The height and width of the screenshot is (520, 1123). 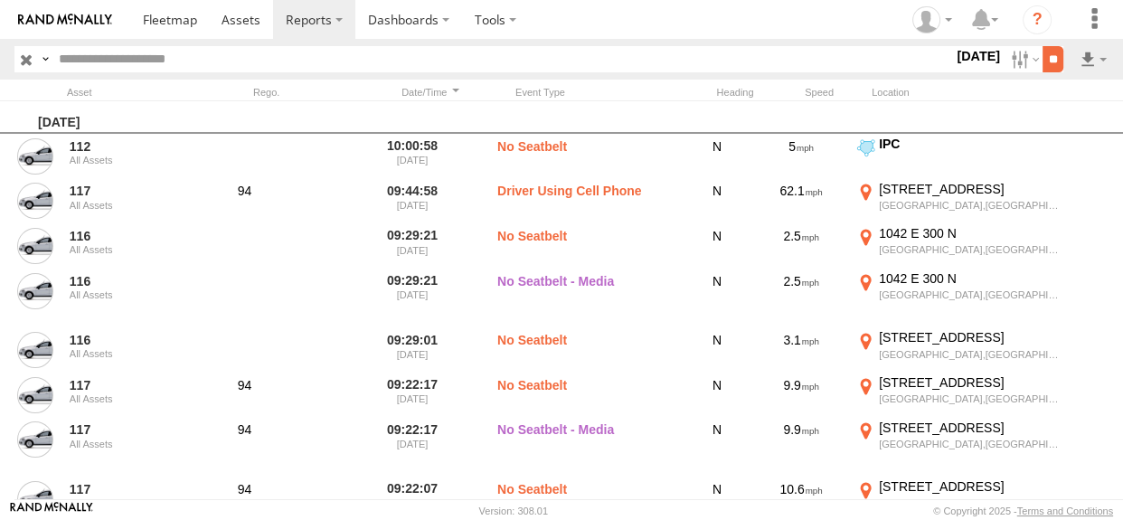 I want to click on div: © Copyright 2025 -, so click(x=1022, y=511).